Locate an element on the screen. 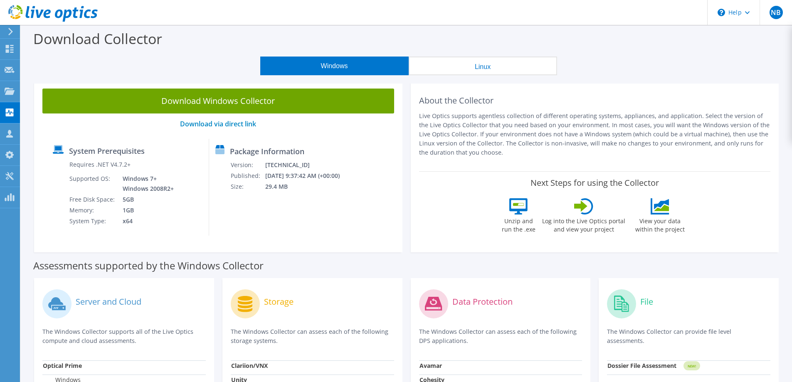 This screenshot has height=382, width=792. label: File is located at coordinates (646, 302).